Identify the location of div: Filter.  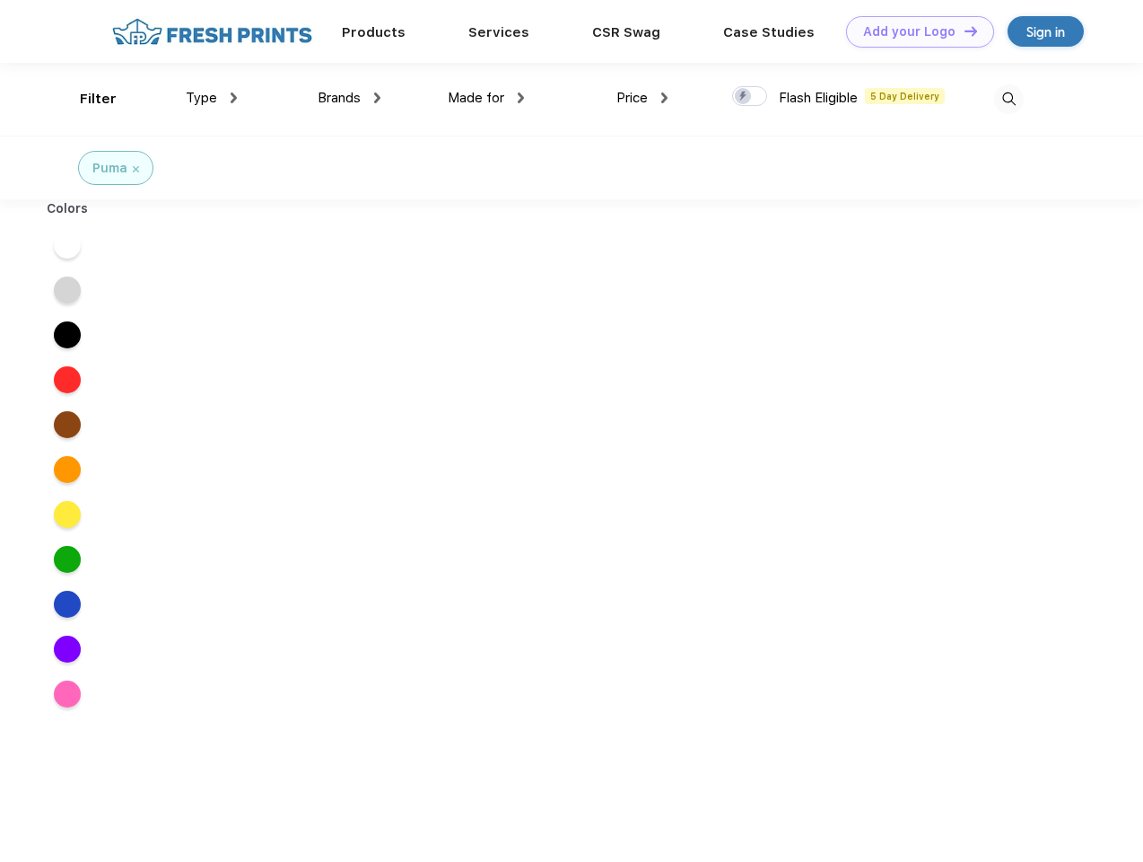
(98, 99).